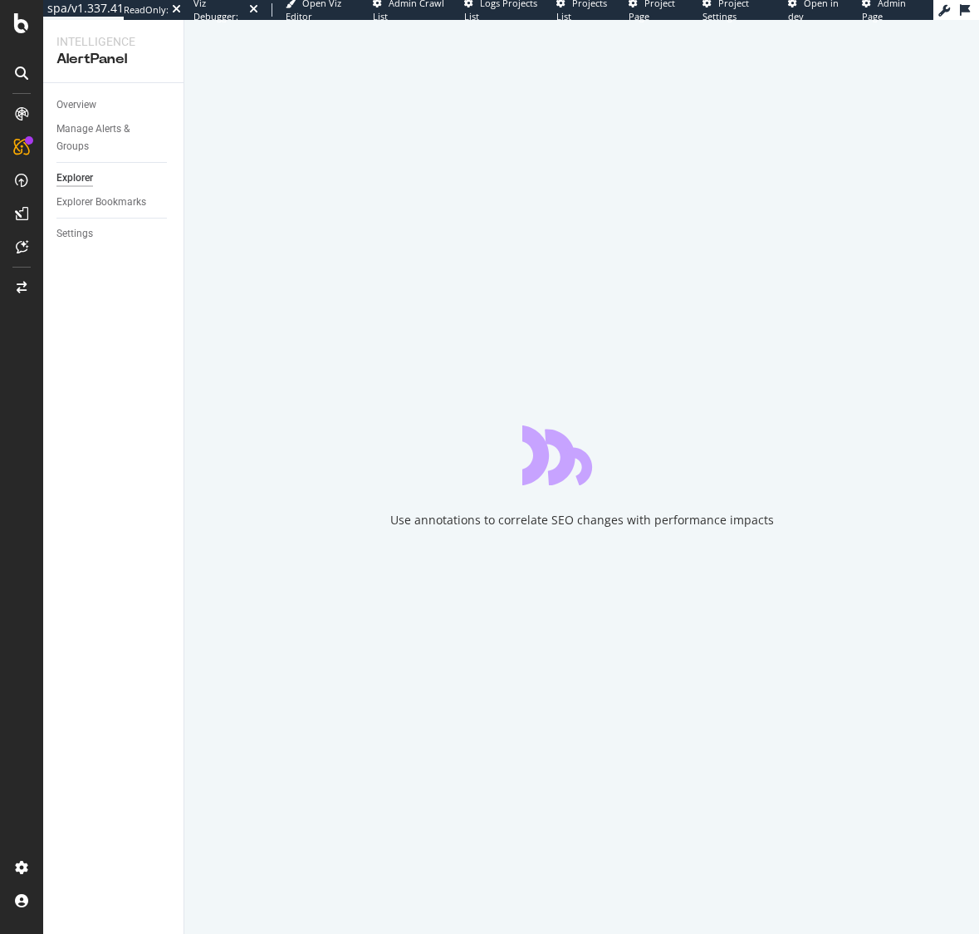  What do you see at coordinates (113, 42) in the screenshot?
I see `div: Intelligence` at bounding box center [113, 42].